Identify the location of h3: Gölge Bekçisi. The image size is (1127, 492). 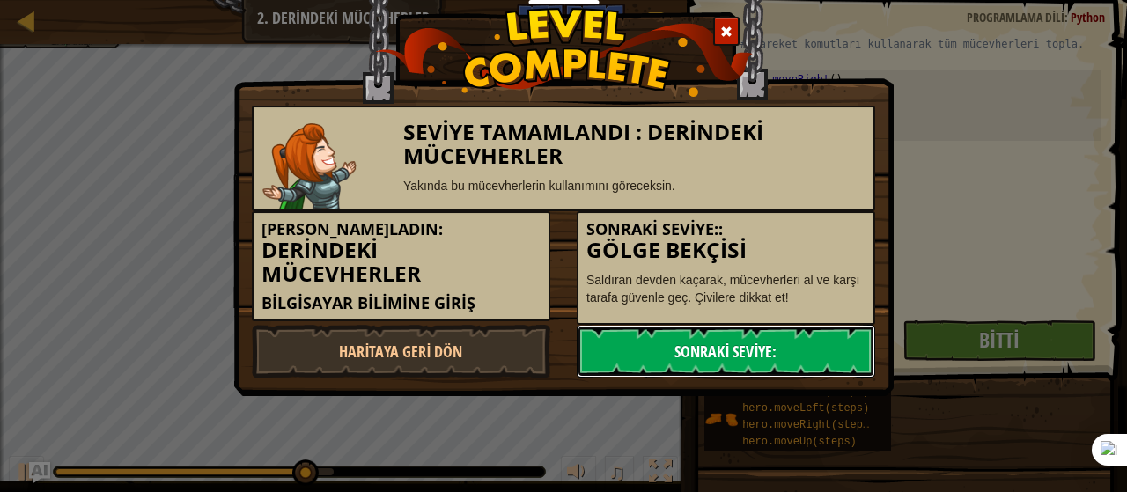
(725, 250).